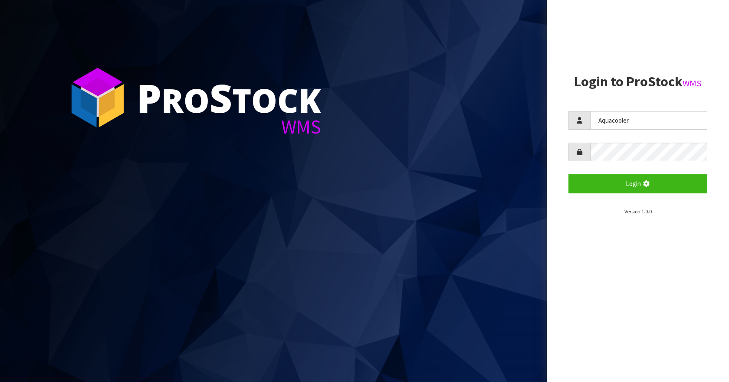 The width and height of the screenshot is (729, 382). Describe the element at coordinates (692, 83) in the screenshot. I see `small: WMS` at that location.